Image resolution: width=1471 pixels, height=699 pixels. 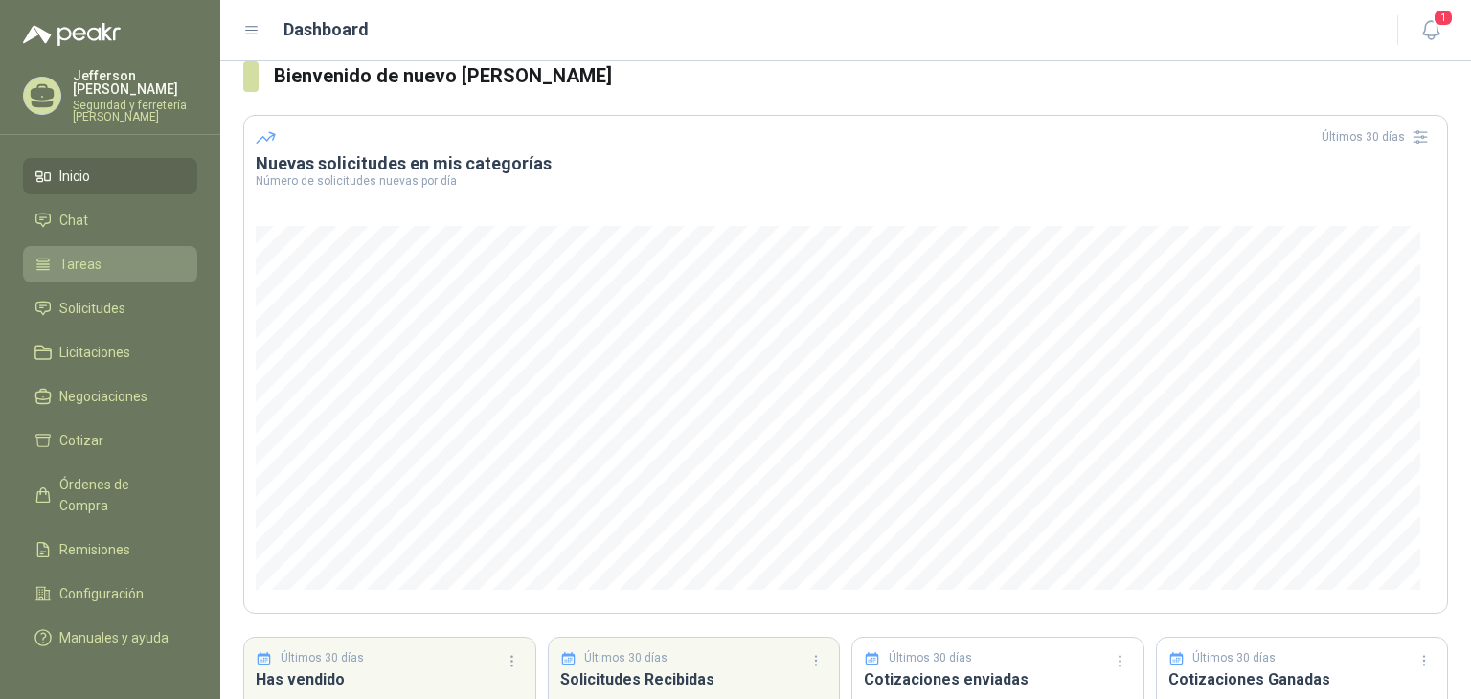 I want to click on a: Negociaciones, so click(x=110, y=396).